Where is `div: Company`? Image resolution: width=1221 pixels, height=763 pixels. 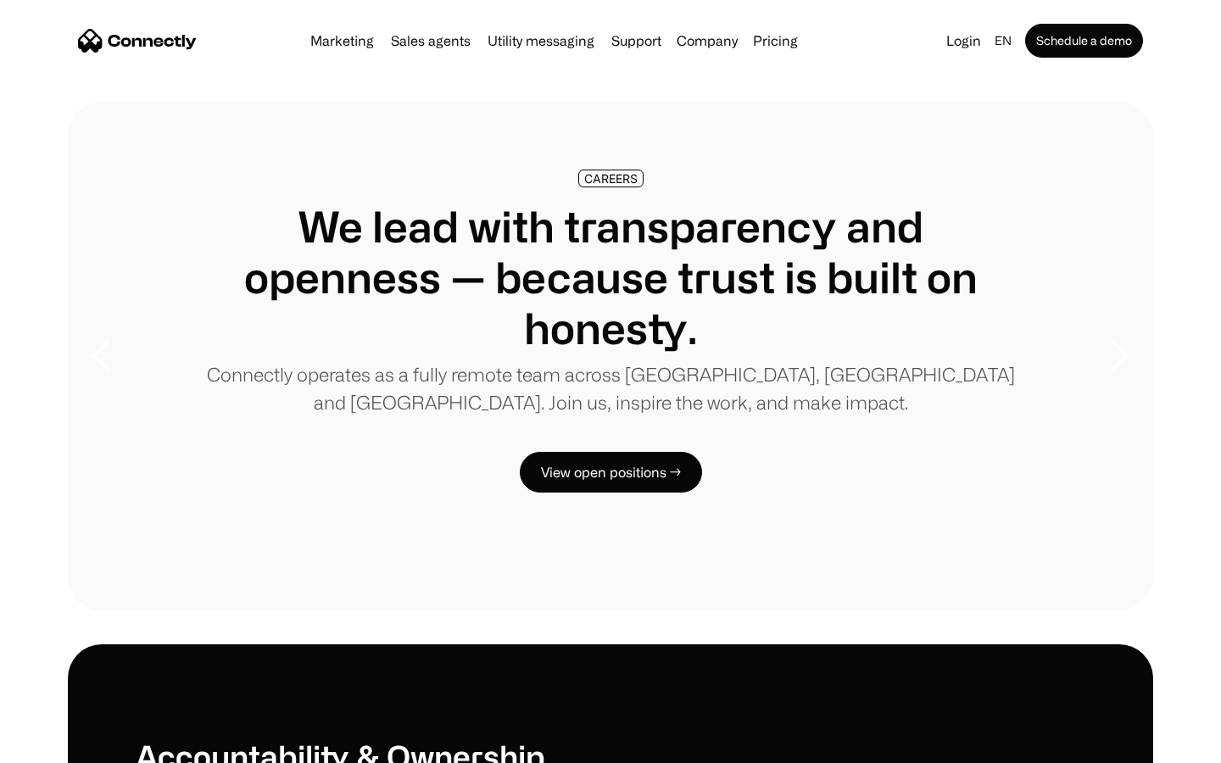 div: Company is located at coordinates (707, 41).